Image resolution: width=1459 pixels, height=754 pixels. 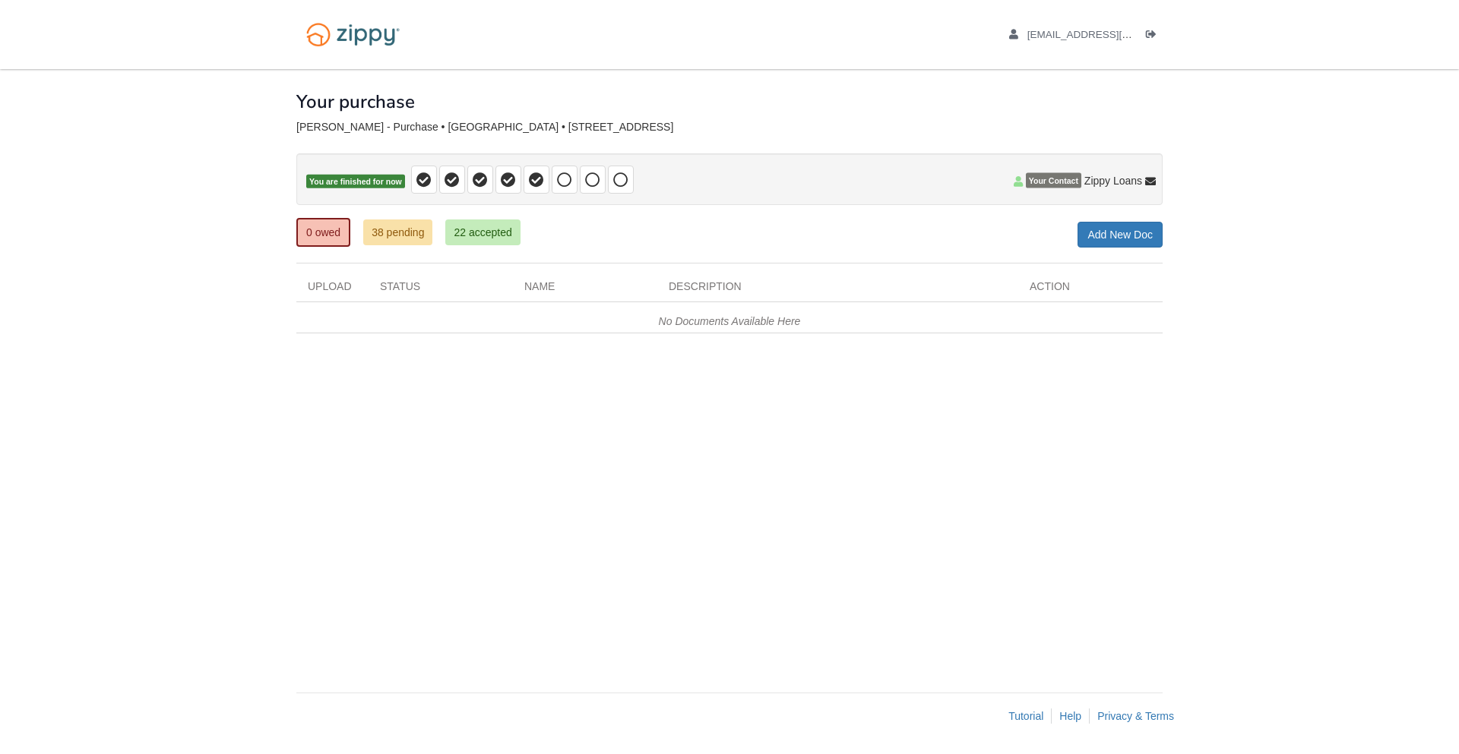 What do you see at coordinates (1113, 181) in the screenshot?
I see `span: Zippy Loans` at bounding box center [1113, 181].